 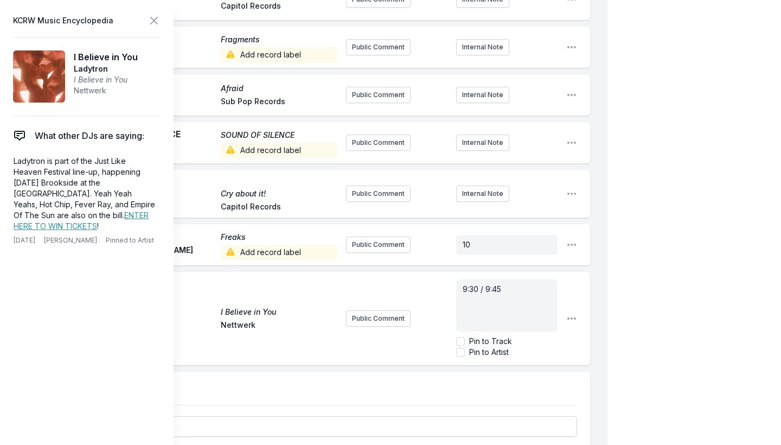 What do you see at coordinates (106, 69) in the screenshot?
I see `span: Ladytron` at bounding box center [106, 69].